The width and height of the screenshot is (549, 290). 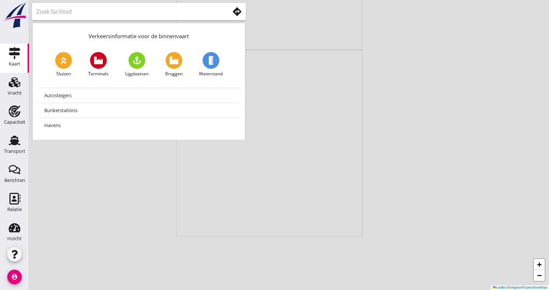 I want to click on a: Mapbox, so click(x=516, y=287).